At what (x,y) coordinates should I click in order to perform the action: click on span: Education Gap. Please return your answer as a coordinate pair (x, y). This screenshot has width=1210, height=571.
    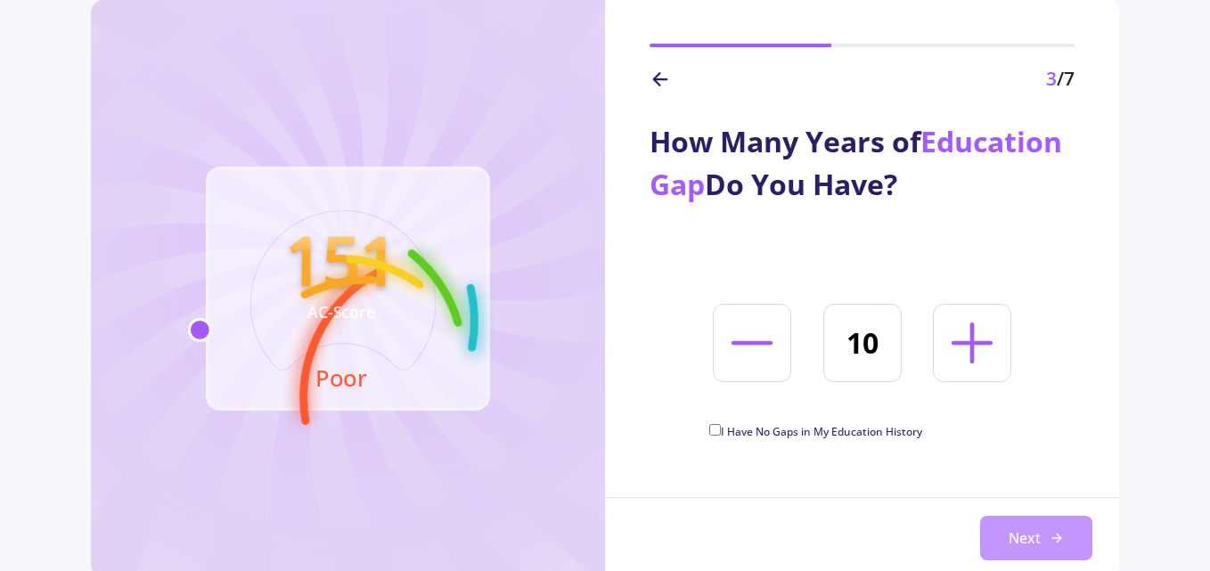
    Looking at the image, I should click on (855, 162).